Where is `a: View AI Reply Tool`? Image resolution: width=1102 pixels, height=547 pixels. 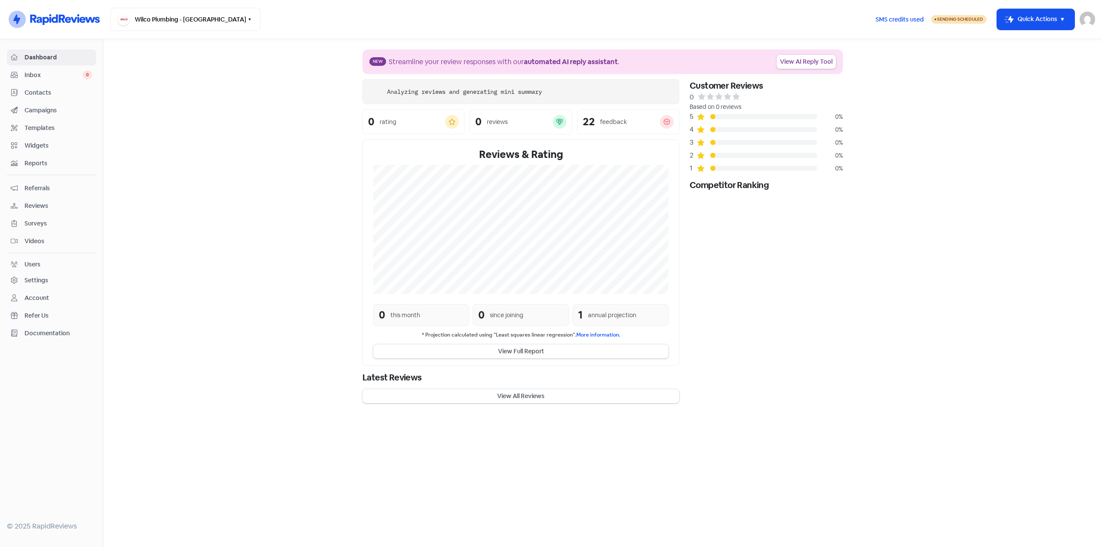
a: View AI Reply Tool is located at coordinates (806, 62).